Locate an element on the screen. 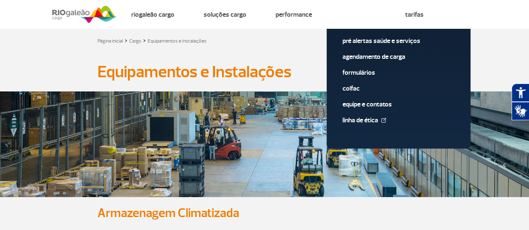 The image size is (529, 230). a: Soluções Cargo is located at coordinates (225, 15).